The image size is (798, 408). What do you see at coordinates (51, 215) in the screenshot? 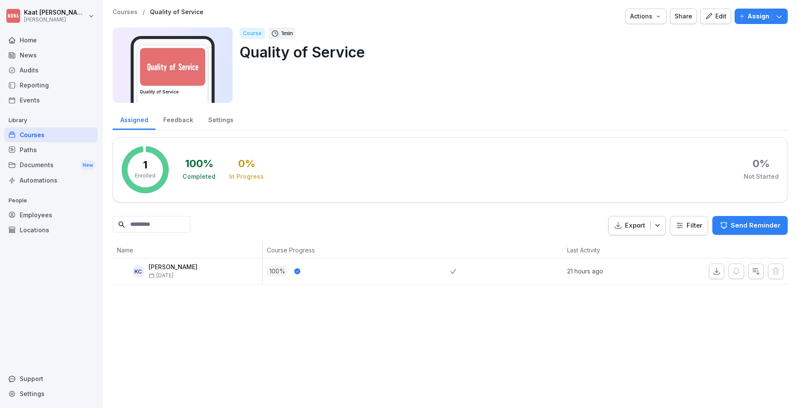
I see `div: Employees` at bounding box center [51, 215].